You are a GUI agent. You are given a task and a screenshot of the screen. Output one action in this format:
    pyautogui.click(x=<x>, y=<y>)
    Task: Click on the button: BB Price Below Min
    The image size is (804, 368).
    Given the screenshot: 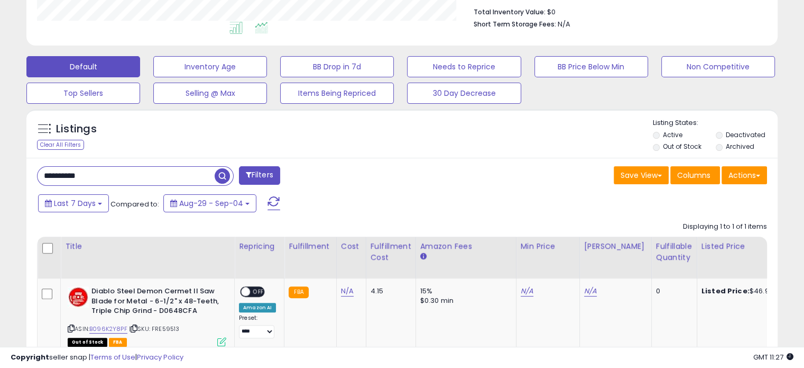 What is the action you would take?
    pyautogui.click(x=591, y=67)
    